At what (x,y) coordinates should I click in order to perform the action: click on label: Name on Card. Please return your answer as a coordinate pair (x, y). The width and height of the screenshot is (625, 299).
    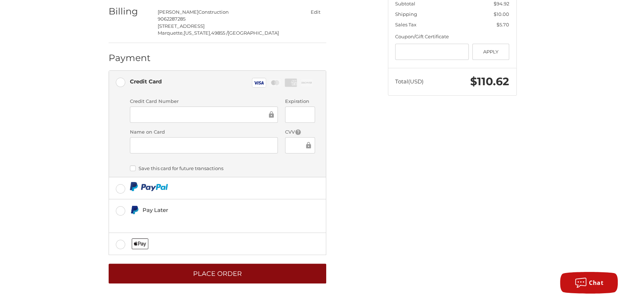
    Looking at the image, I should click on (204, 132).